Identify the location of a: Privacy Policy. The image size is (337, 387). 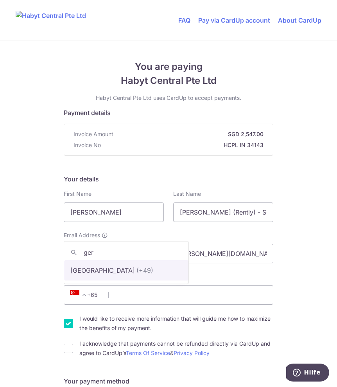
(191, 353).